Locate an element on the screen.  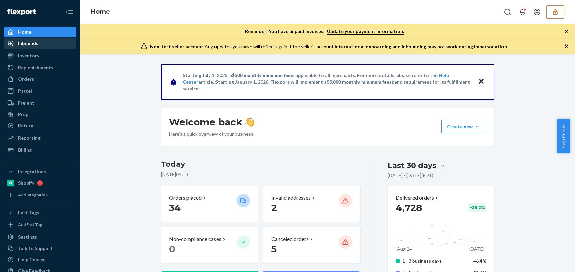
button: Fast Tags is located at coordinates (40, 213).